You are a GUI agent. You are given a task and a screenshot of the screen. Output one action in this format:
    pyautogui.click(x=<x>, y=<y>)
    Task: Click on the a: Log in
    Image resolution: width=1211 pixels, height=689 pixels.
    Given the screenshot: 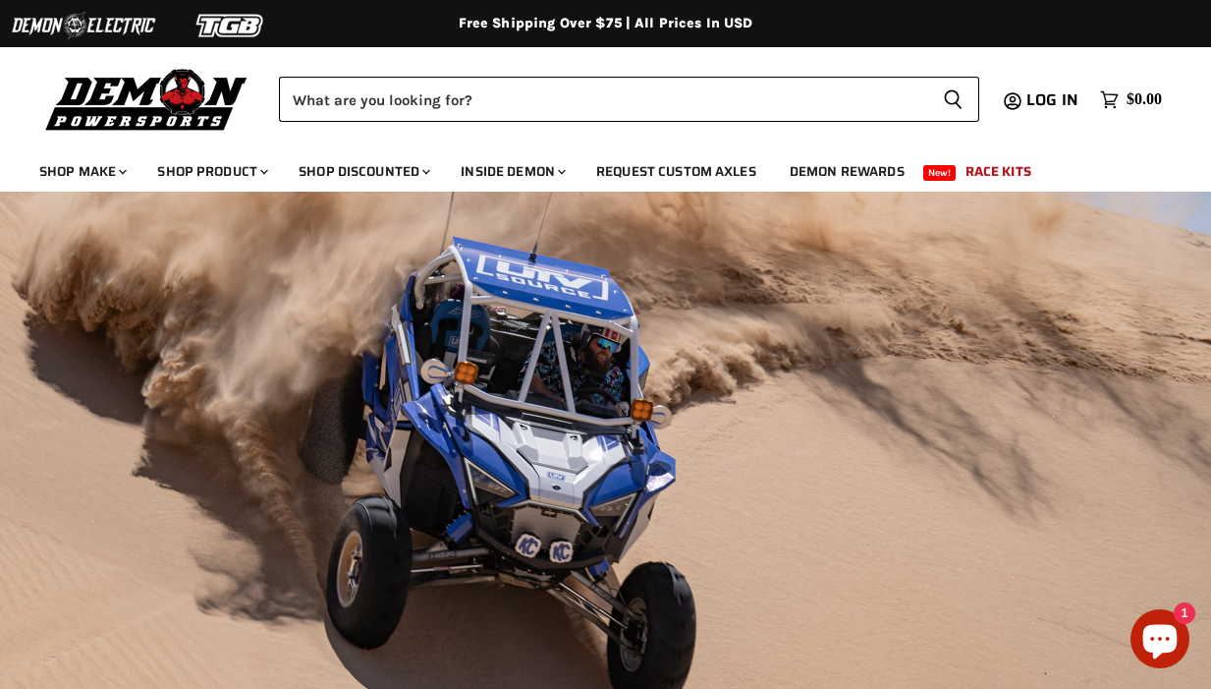 What is the action you would take?
    pyautogui.click(x=1054, y=100)
    